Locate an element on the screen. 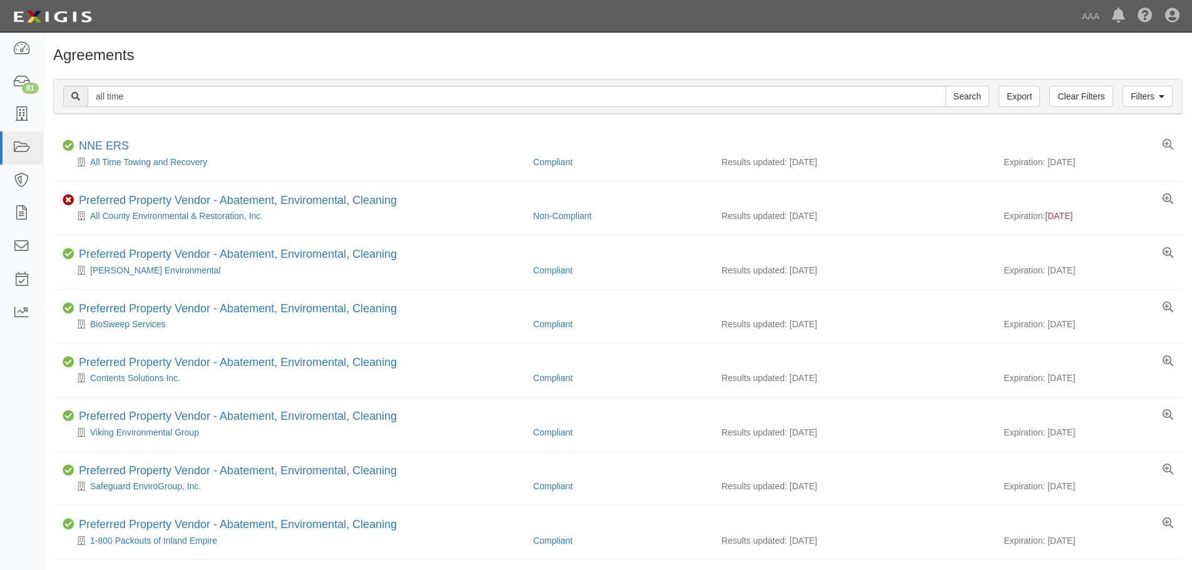  div: All County Environmental & Restoration, Inc. is located at coordinates (293, 216).